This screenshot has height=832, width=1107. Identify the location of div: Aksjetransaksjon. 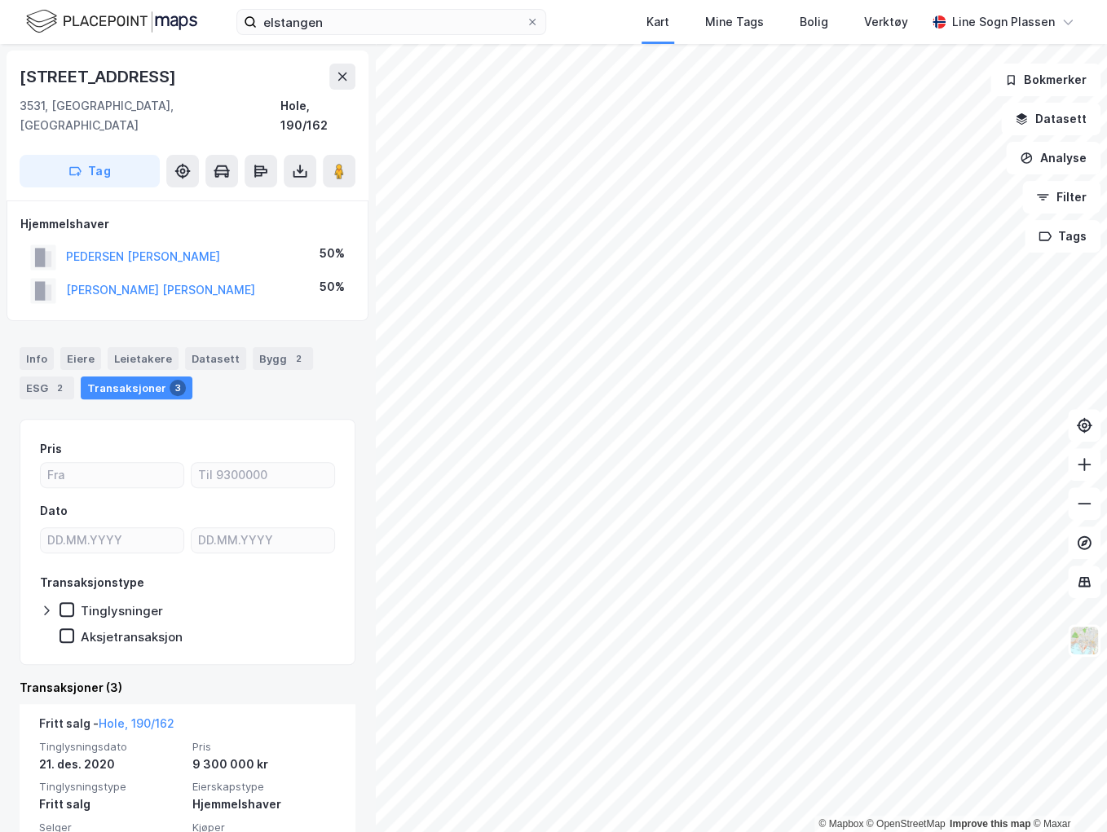
(131, 637).